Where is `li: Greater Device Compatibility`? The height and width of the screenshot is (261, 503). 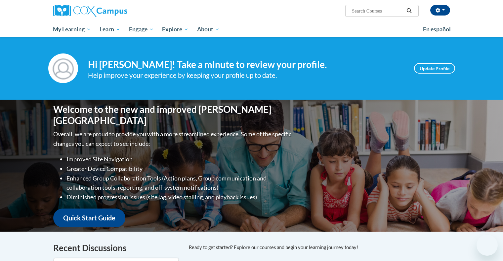 li: Greater Device Compatibility is located at coordinates (179, 169).